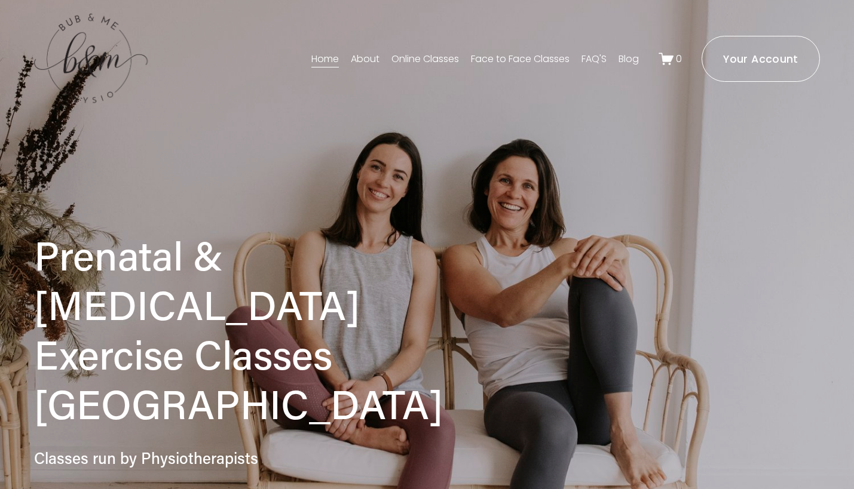  What do you see at coordinates (670, 59) in the screenshot?
I see `a: 0` at bounding box center [670, 59].